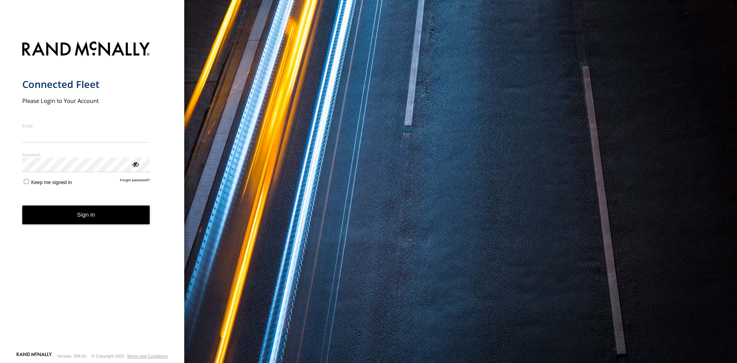 This screenshot has height=363, width=737. Describe the element at coordinates (86, 125) in the screenshot. I see `label: Email` at that location.